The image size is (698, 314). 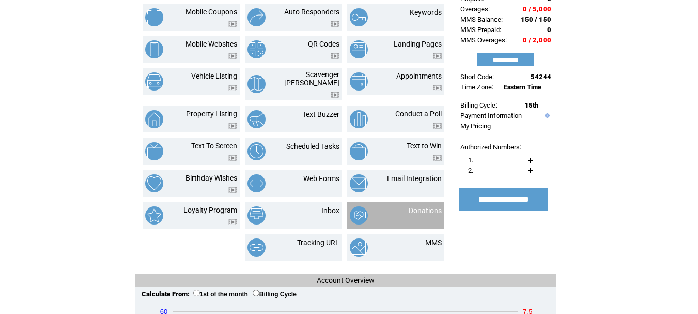 I want to click on input: Billing Cycle, so click(x=256, y=293).